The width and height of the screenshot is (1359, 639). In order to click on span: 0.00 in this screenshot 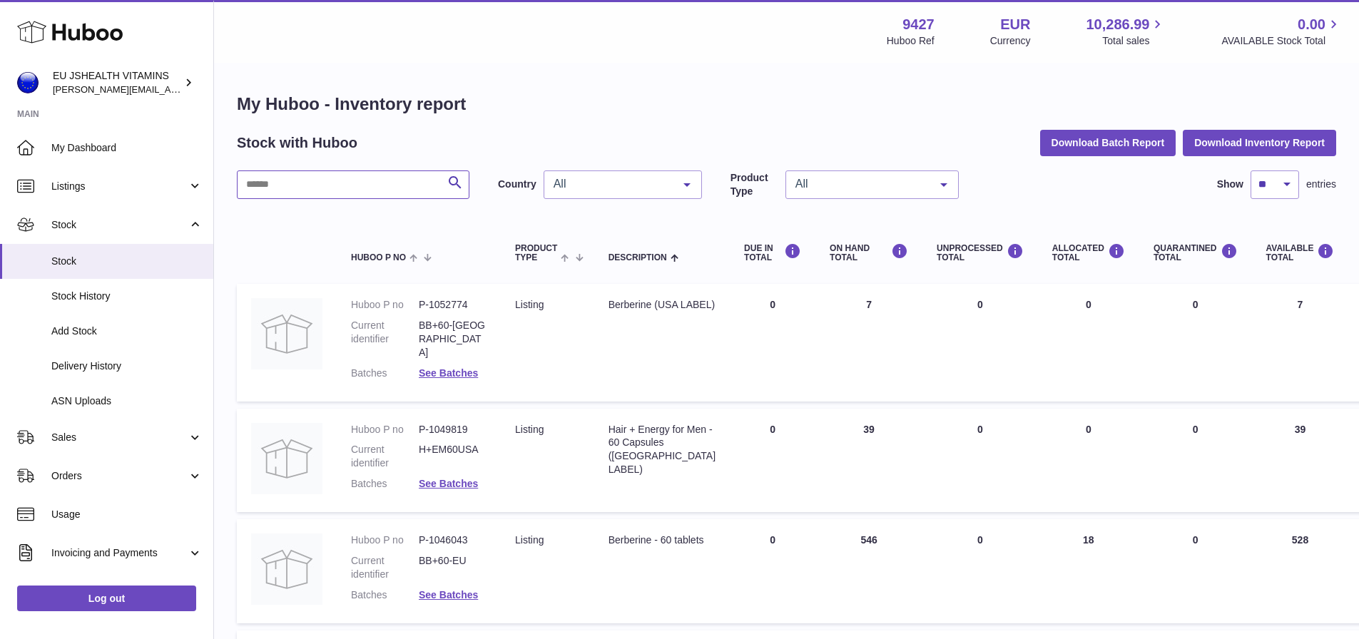, I will do `click(1311, 24)`.